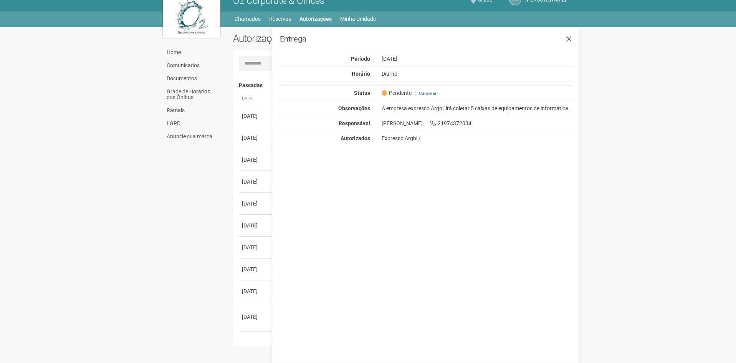 This screenshot has width=736, height=363. I want to click on div: Expresso Arghi /, so click(478, 138).